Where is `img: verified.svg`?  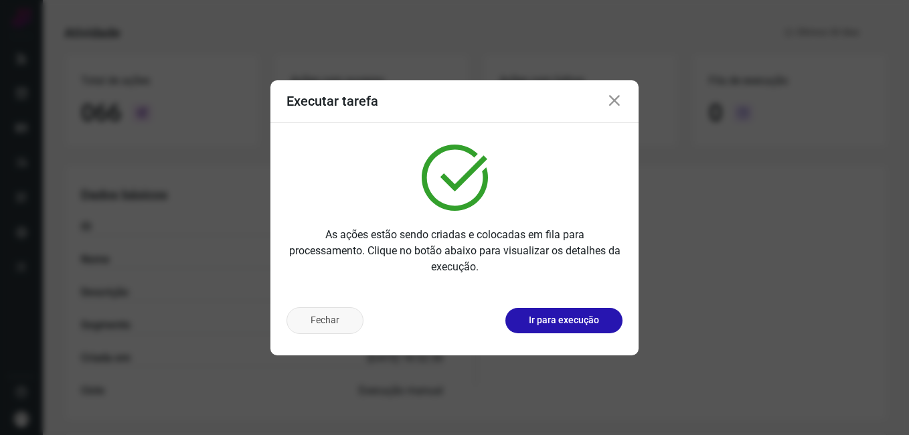 img: verified.svg is located at coordinates (455, 177).